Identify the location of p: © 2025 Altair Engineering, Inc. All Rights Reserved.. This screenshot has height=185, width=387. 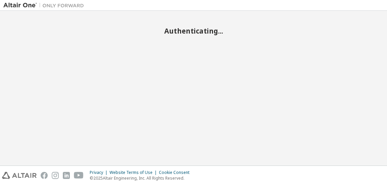
(141, 178).